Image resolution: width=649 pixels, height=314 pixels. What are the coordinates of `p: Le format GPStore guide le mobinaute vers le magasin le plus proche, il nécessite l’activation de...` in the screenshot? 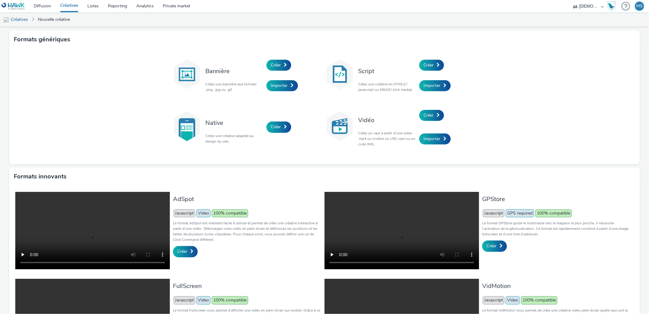 It's located at (557, 228).